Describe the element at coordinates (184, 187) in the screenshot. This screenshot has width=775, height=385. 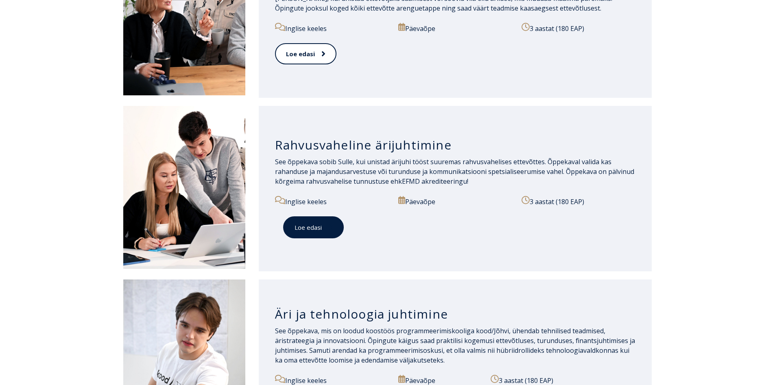
I see `img: Rahvusvaheline ärijuhtimine` at that location.